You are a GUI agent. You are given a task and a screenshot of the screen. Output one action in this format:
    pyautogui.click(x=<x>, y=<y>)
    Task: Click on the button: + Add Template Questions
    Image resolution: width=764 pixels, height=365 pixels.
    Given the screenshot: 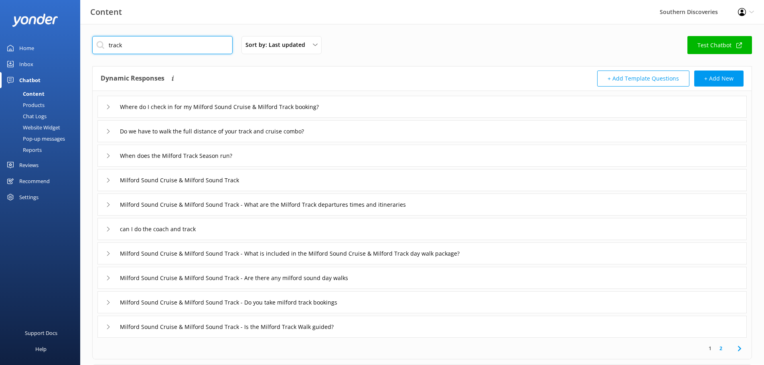 What is the action you would take?
    pyautogui.click(x=643, y=79)
    